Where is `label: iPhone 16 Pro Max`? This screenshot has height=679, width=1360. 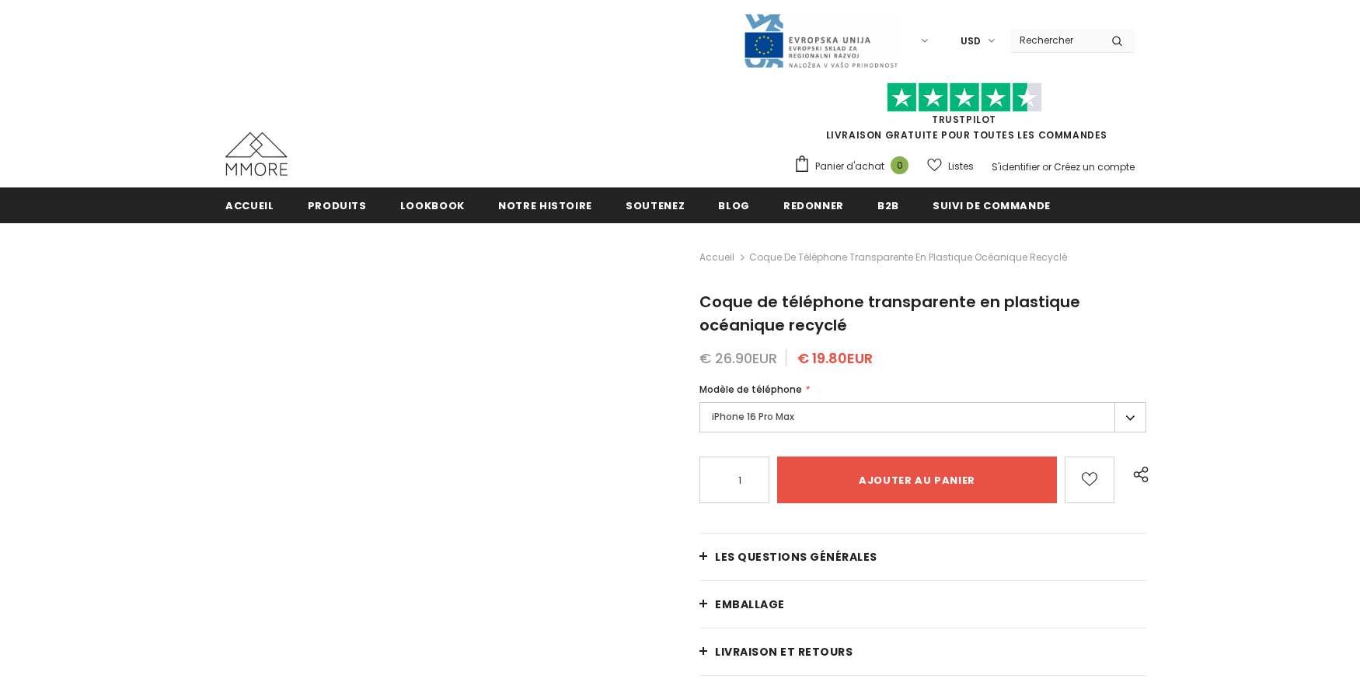
label: iPhone 16 Pro Max is located at coordinates (923, 417).